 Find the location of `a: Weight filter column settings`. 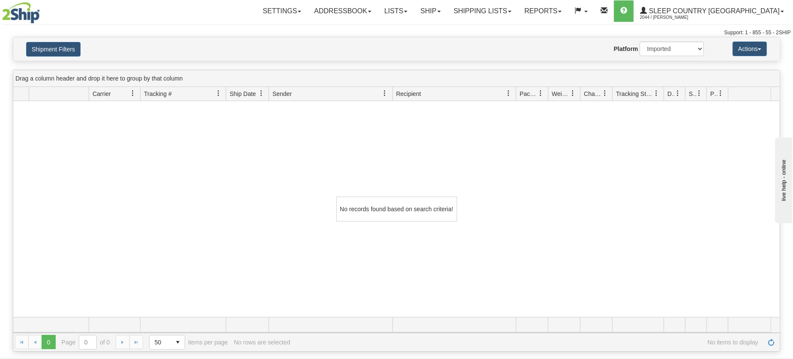

a: Weight filter column settings is located at coordinates (573, 93).